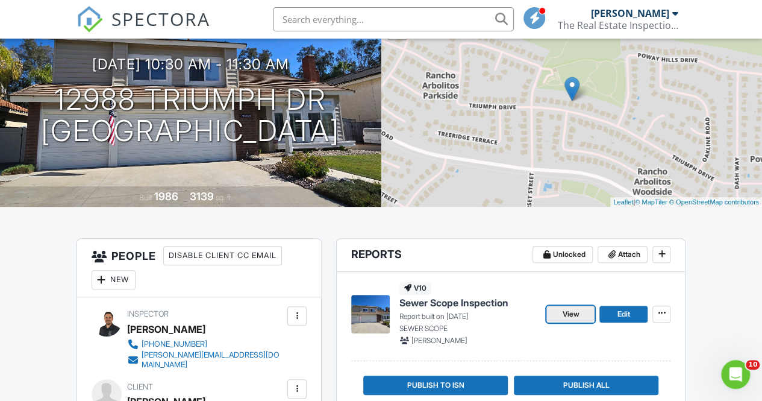 The image size is (762, 401). I want to click on div: Disable Client CC Email, so click(222, 255).